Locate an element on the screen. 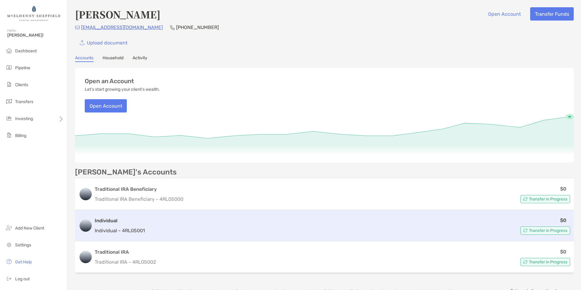 The height and width of the screenshot is (290, 581). img: dashboard icon is located at coordinates (9, 51).